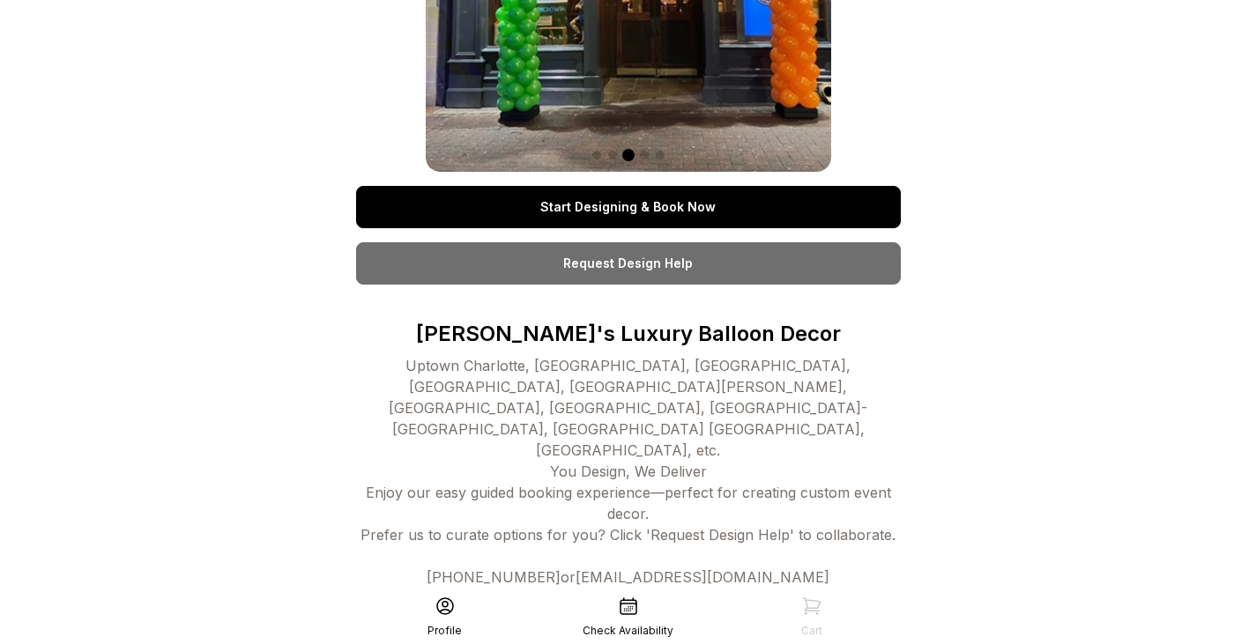  Describe the element at coordinates (812, 631) in the screenshot. I see `div: Cart` at that location.